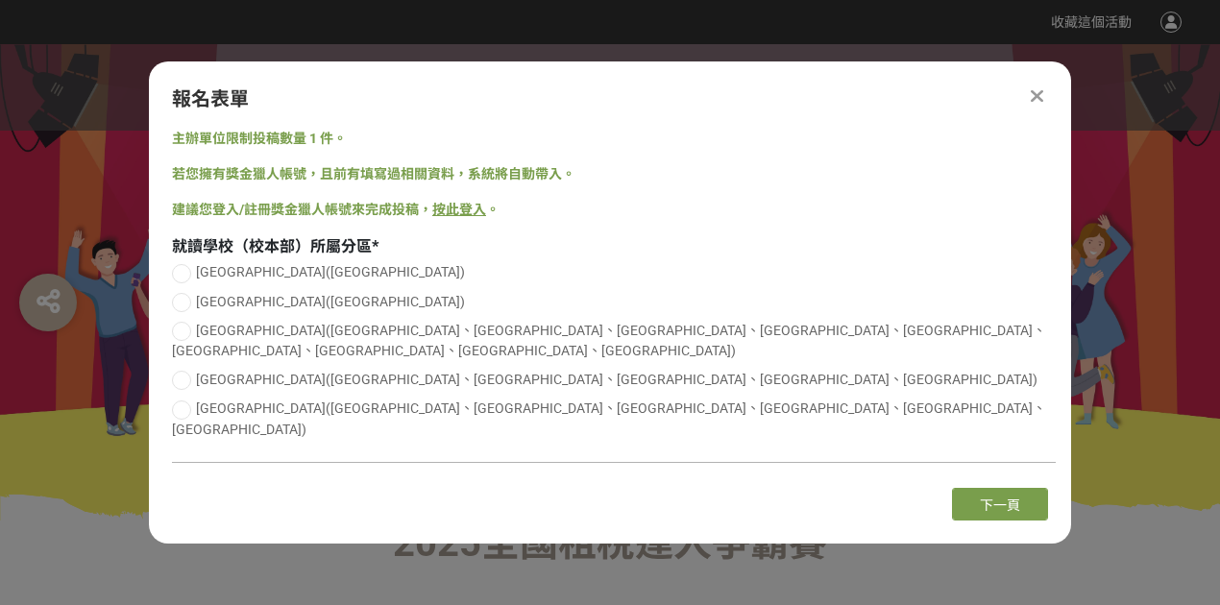 The image size is (1220, 605). Describe the element at coordinates (766, 87) in the screenshot. I see `a: 活動流程` at that location.